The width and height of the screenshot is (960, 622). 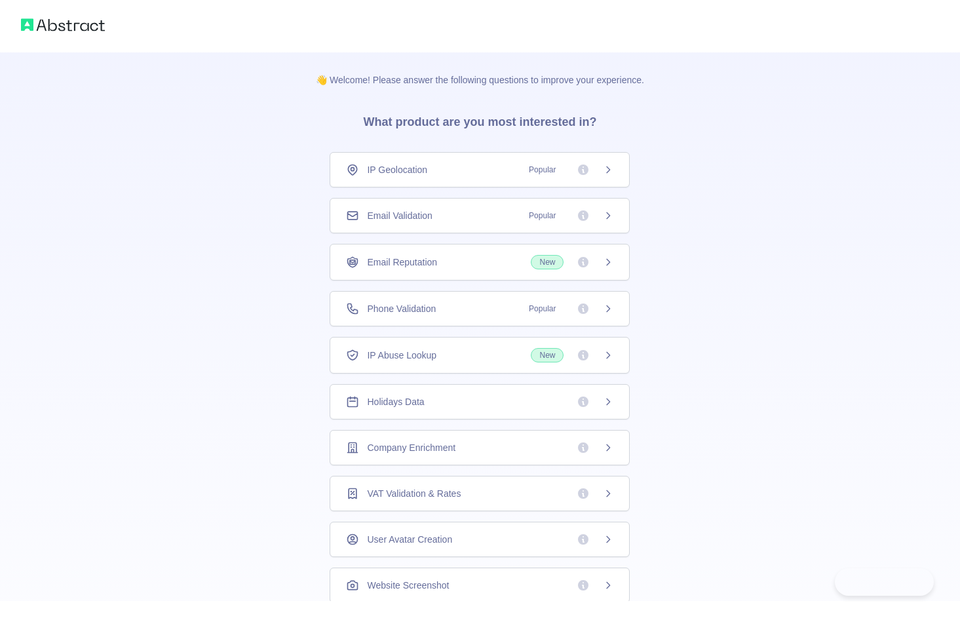 What do you see at coordinates (399, 216) in the screenshot?
I see `span: Email Validation` at bounding box center [399, 216].